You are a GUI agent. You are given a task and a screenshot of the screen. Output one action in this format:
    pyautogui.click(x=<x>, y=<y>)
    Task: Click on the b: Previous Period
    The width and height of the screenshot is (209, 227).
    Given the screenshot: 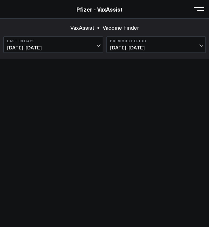 What is the action you would take?
    pyautogui.click(x=156, y=41)
    